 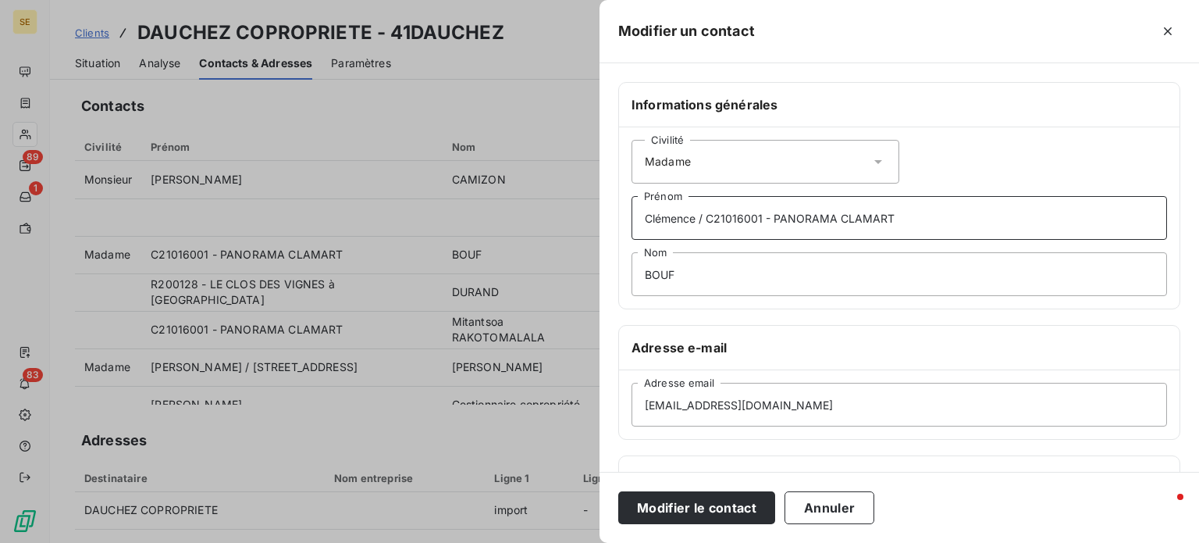 I want to click on h6: Informations générales, so click(x=899, y=105).